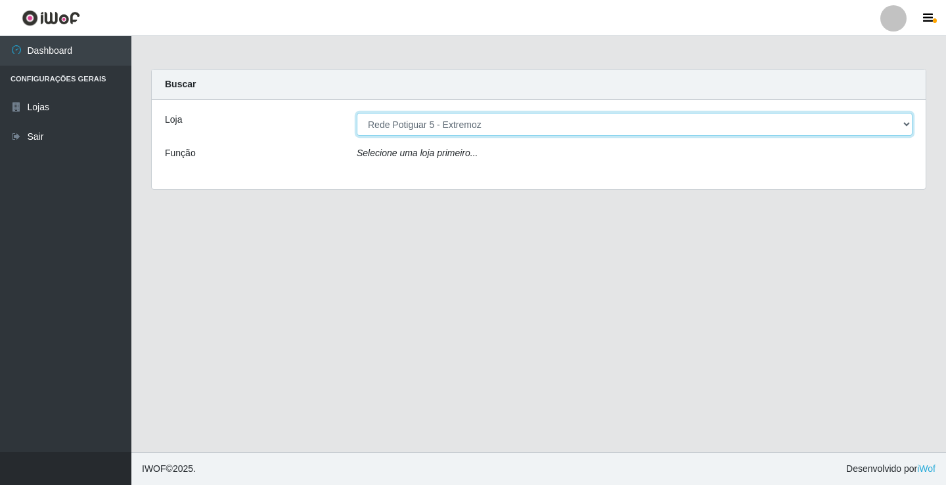 The width and height of the screenshot is (946, 485). I want to click on strong: Buscar, so click(180, 84).